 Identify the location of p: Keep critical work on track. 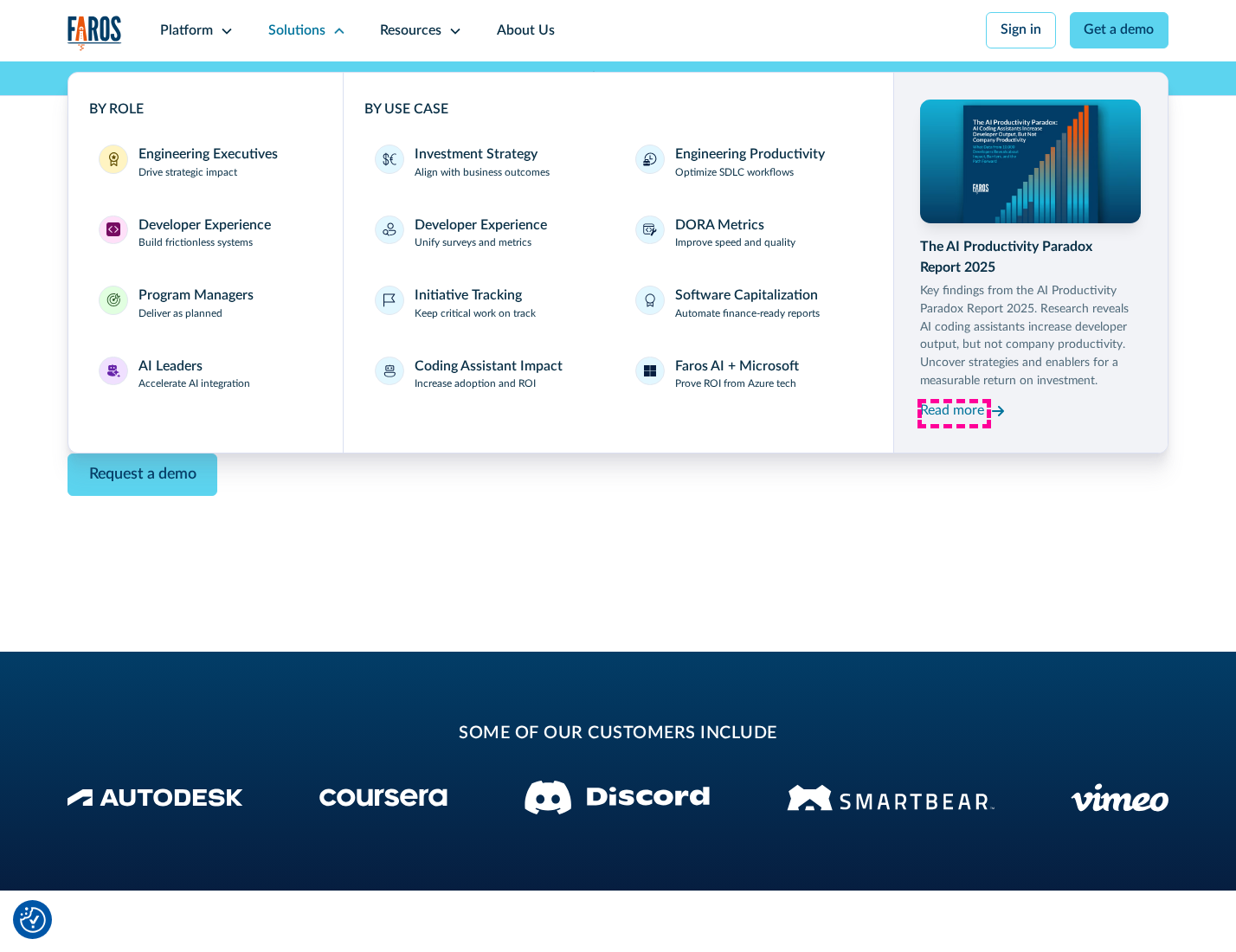
(475, 315).